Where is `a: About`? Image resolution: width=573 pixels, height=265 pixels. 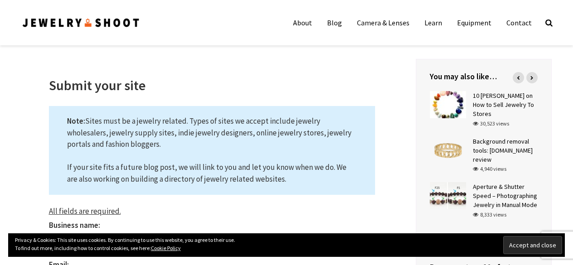 a: About is located at coordinates (303, 23).